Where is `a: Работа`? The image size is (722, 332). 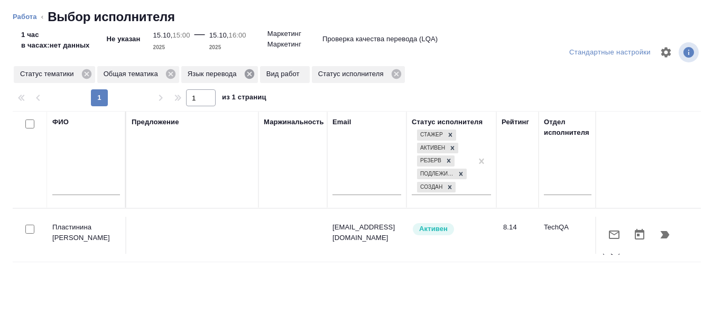
a: Работа is located at coordinates (25, 16).